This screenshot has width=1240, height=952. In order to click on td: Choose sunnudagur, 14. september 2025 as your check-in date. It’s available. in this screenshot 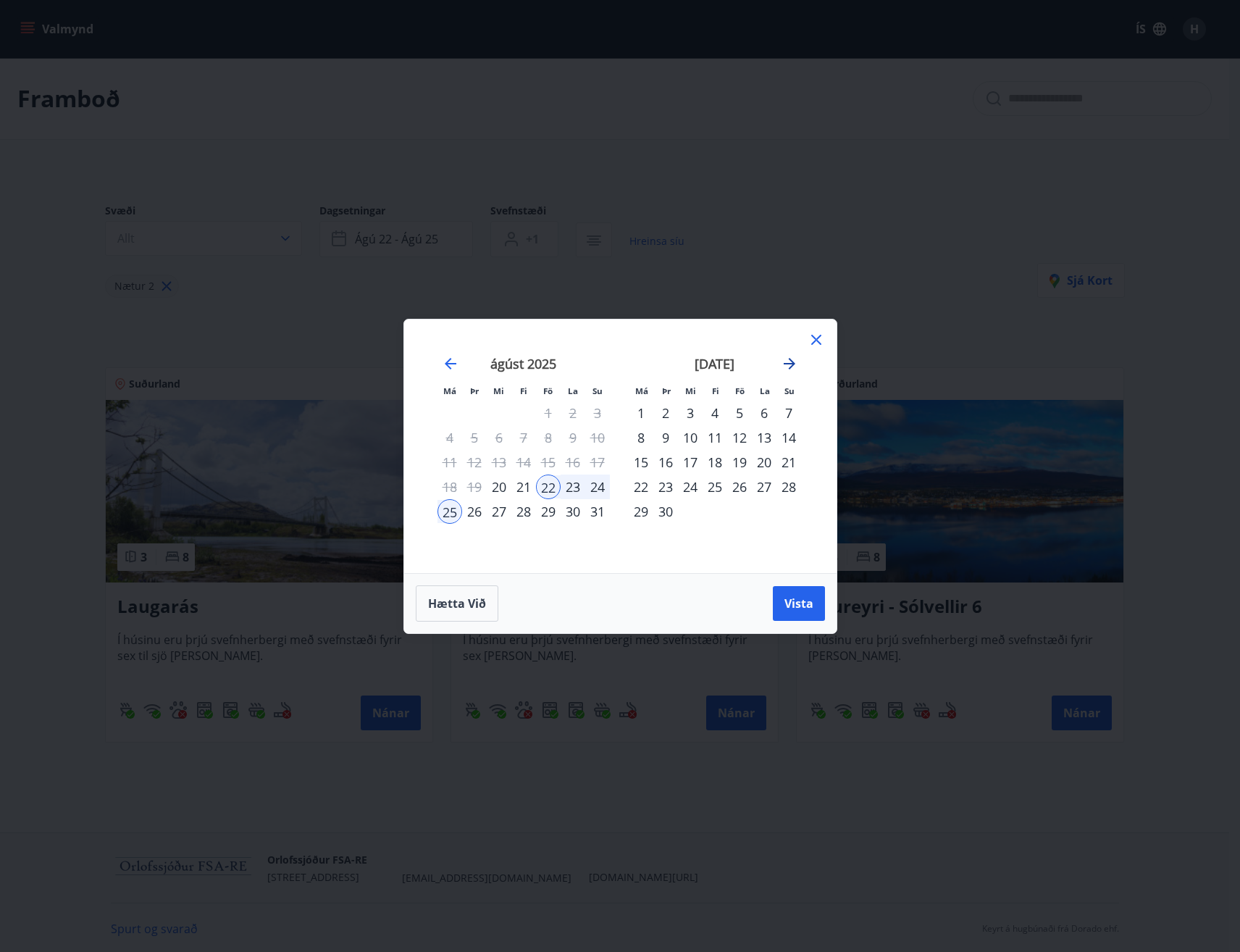, I will do `click(789, 438)`.